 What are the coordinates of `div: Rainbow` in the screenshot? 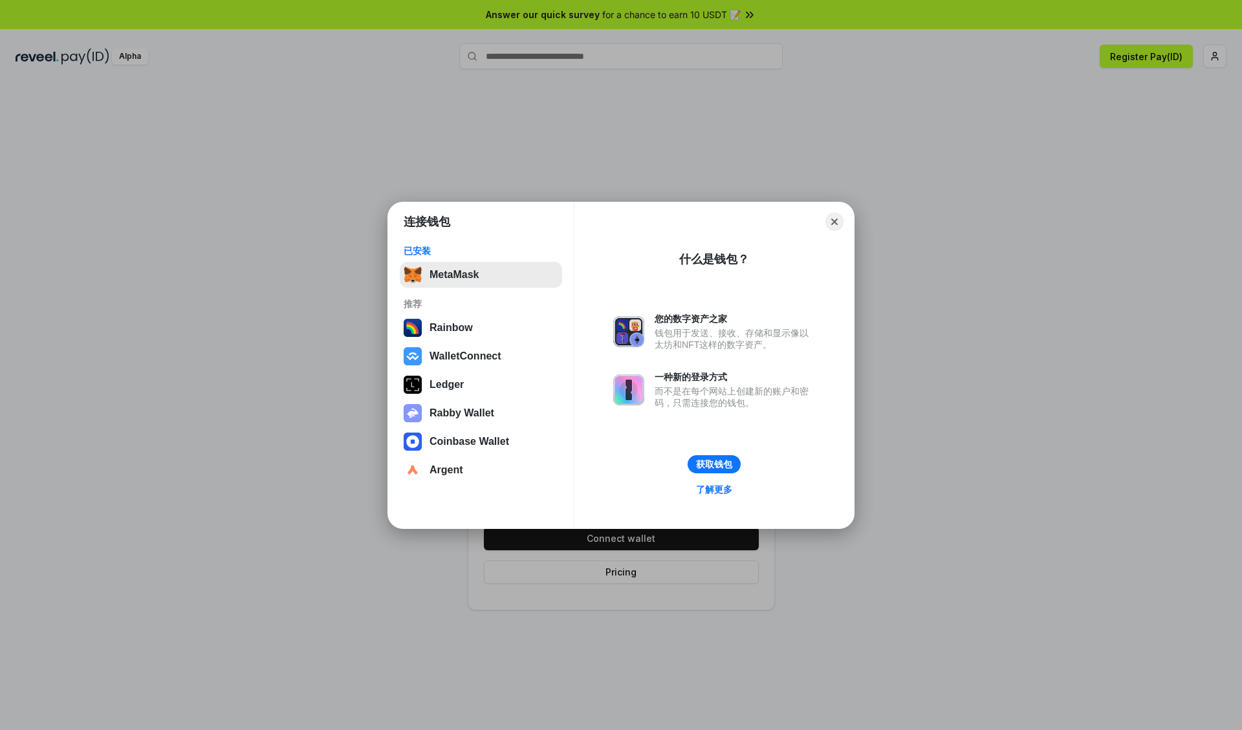 It's located at (451, 328).